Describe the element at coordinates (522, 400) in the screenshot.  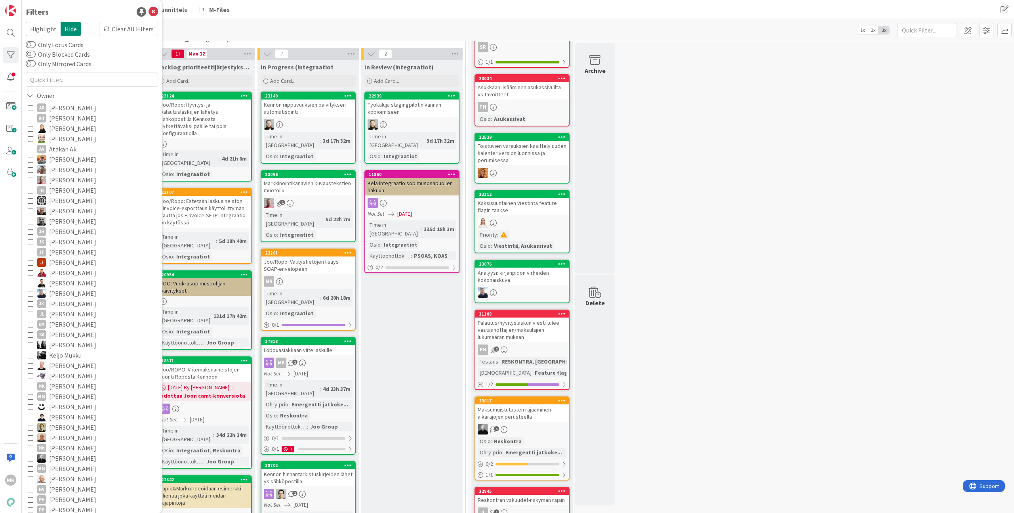
I see `div: 23017` at that location.